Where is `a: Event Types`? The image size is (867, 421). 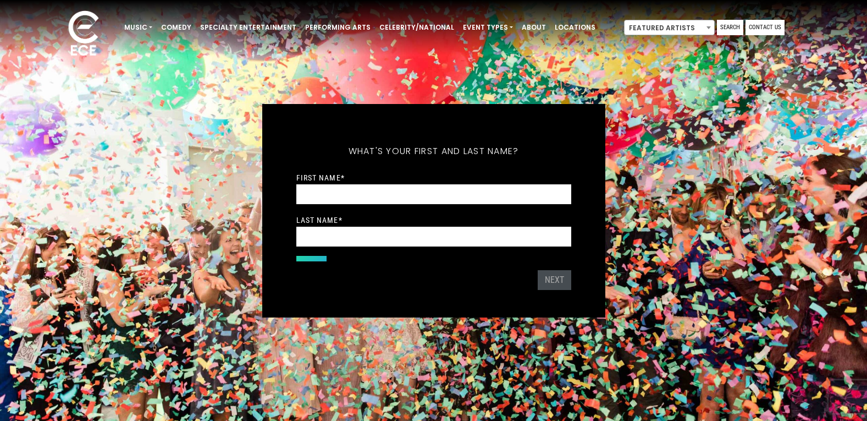 a: Event Types is located at coordinates (488, 28).